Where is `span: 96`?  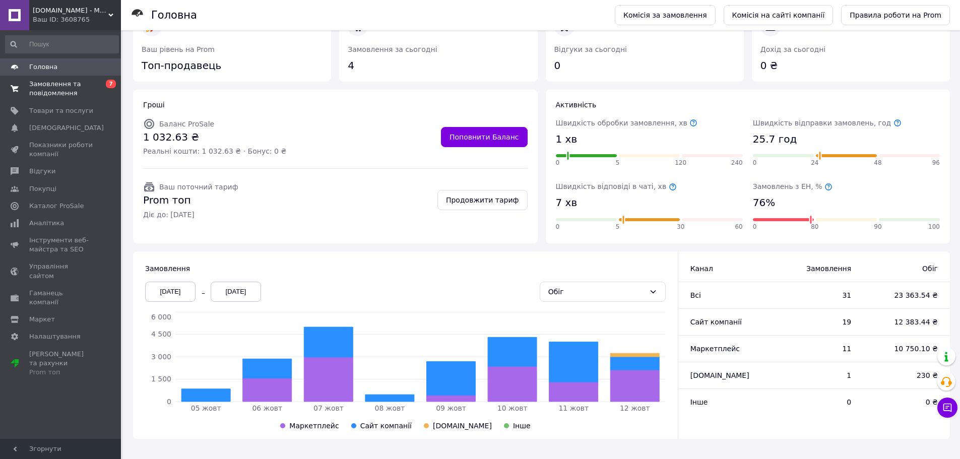
span: 96 is located at coordinates (936, 163).